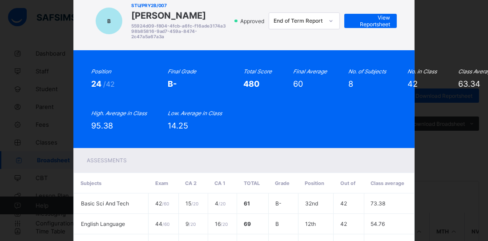  I want to click on i: No. of Subjects, so click(368, 71).